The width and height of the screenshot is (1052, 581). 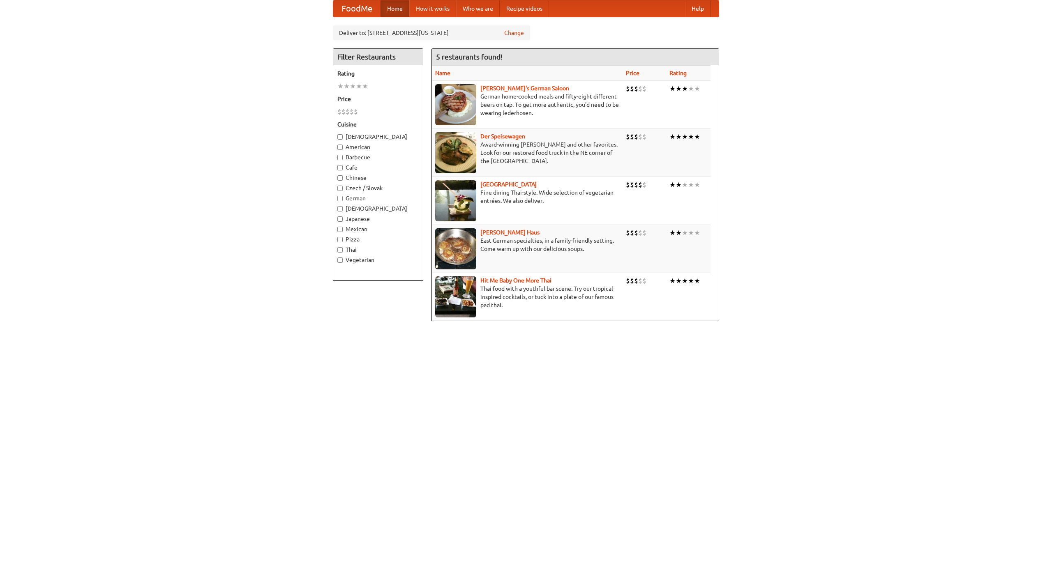 I want to click on h5: Cuisine, so click(x=378, y=124).